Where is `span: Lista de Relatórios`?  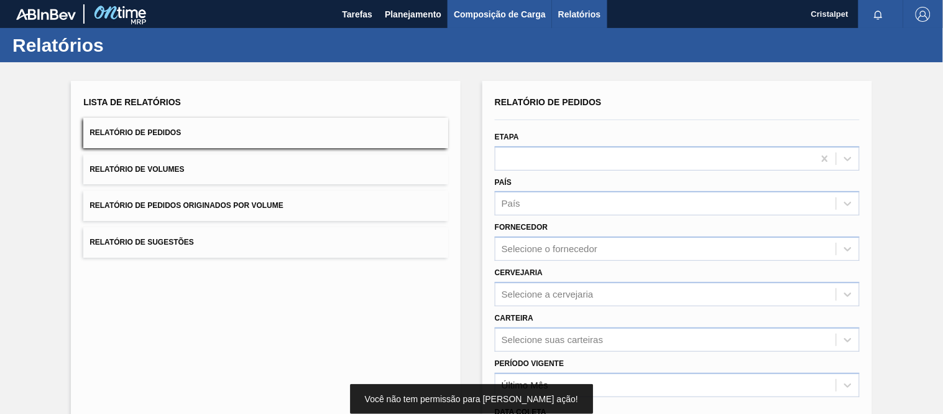
span: Lista de Relatórios is located at coordinates (132, 102).